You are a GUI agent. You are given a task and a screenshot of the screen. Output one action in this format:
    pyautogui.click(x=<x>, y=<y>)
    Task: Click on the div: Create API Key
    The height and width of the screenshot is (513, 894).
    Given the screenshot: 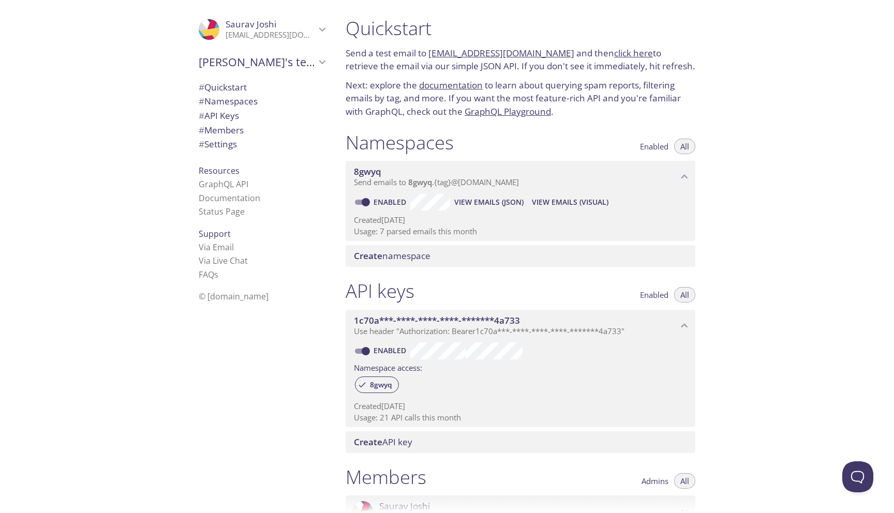 What is the action you would take?
    pyautogui.click(x=521, y=443)
    